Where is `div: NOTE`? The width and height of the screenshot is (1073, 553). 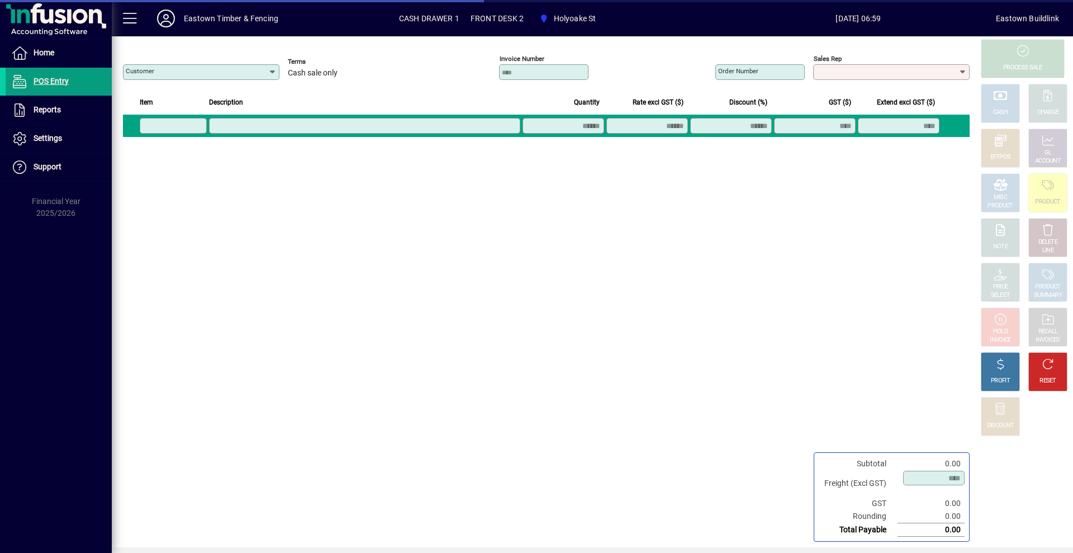
div: NOTE is located at coordinates (1000, 246).